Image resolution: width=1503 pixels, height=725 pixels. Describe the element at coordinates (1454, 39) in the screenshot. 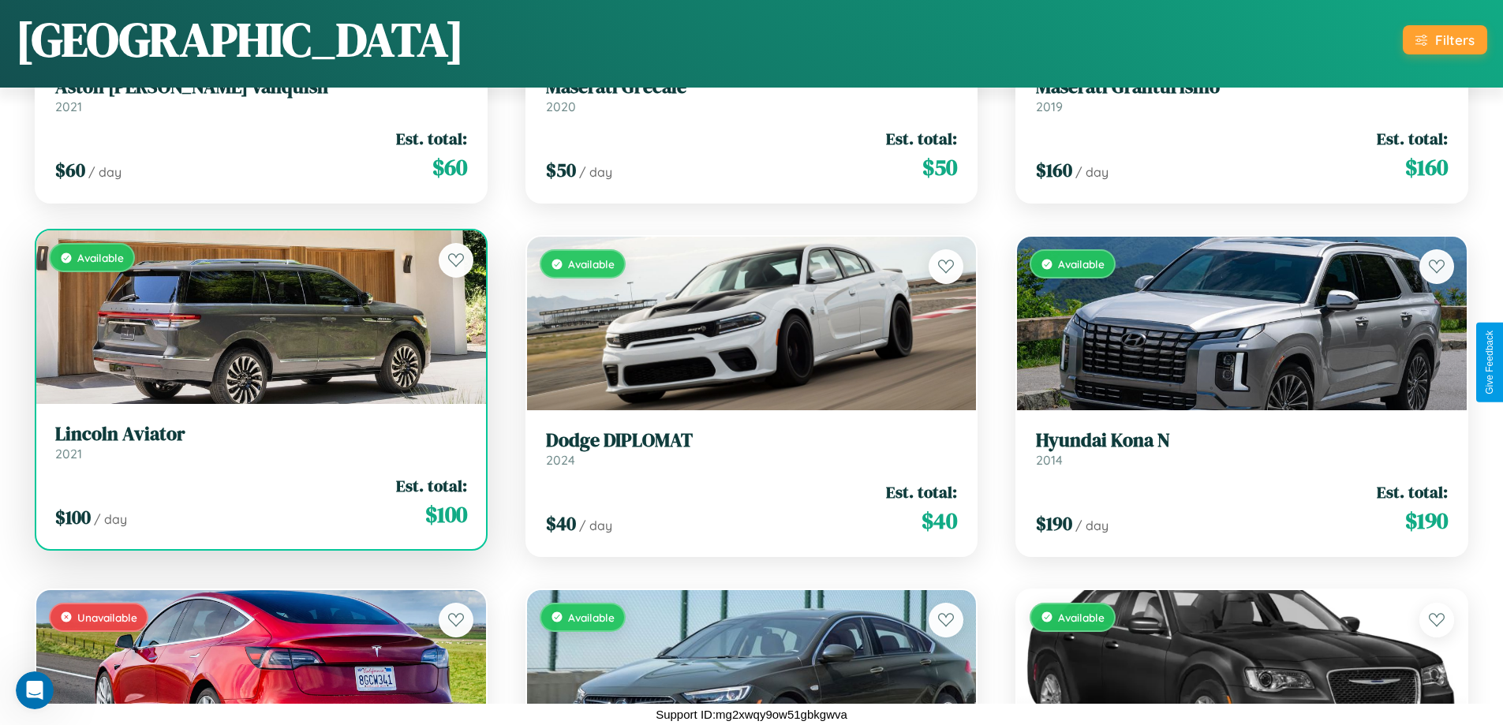

I see `div: Filters` at that location.